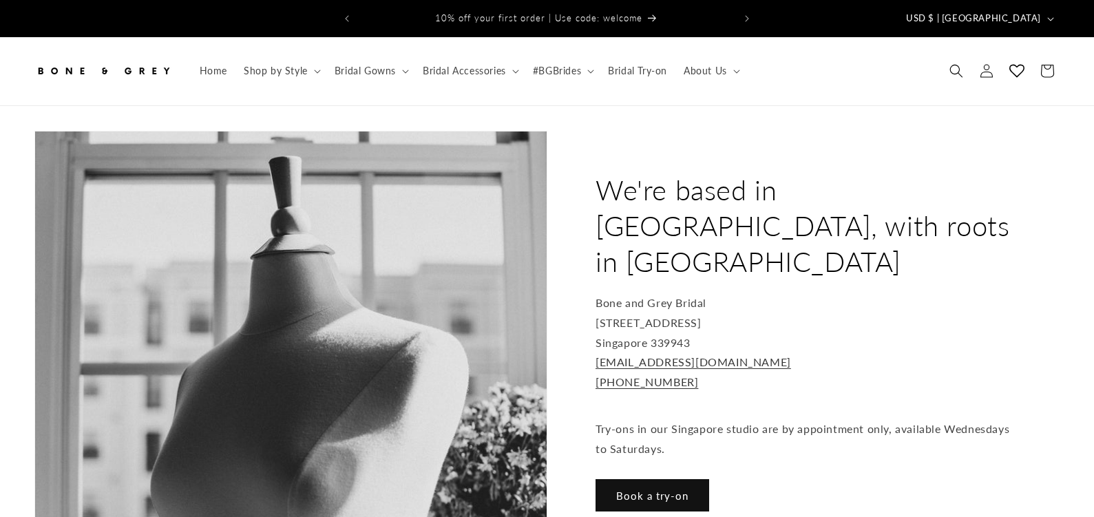  I want to click on img: Bone and Grey Bridal, so click(103, 71).